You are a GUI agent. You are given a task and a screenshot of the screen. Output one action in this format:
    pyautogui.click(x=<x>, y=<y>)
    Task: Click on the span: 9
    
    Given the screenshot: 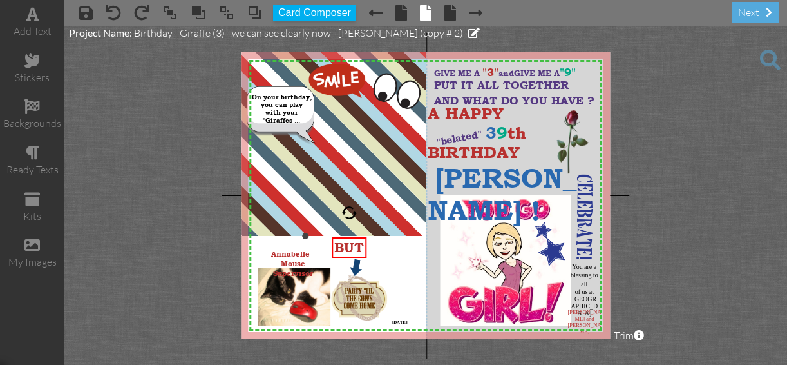 What is the action you would take?
    pyautogui.click(x=502, y=133)
    